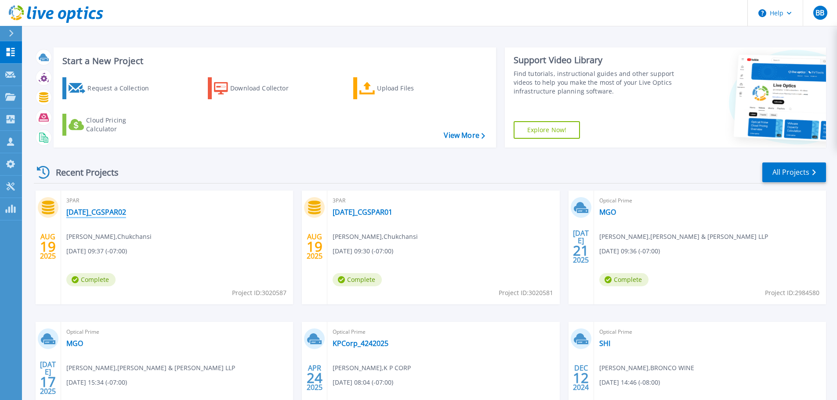  I want to click on span: 24, so click(315, 378).